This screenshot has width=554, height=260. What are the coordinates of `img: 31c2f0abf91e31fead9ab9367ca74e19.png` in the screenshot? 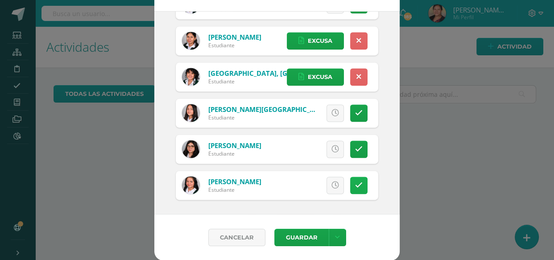 It's located at (191, 41).